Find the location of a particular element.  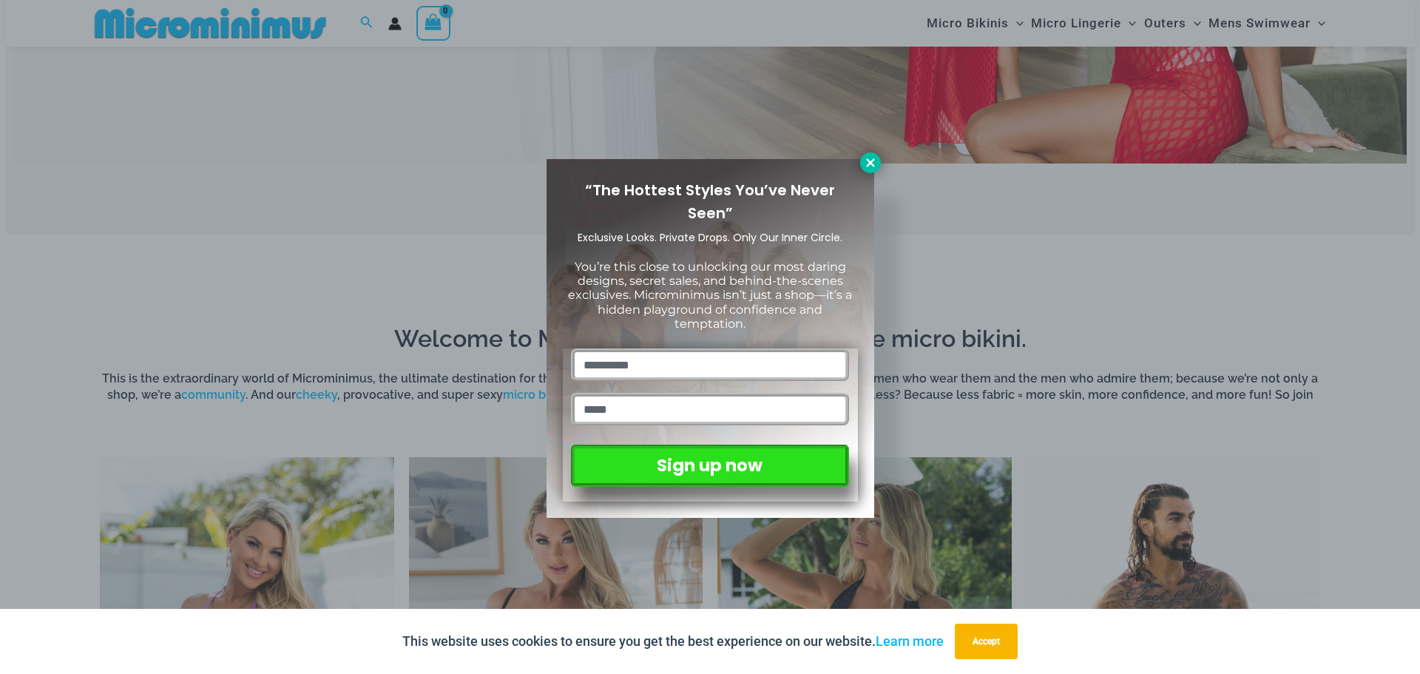

button: Sign up now is located at coordinates (709, 465).